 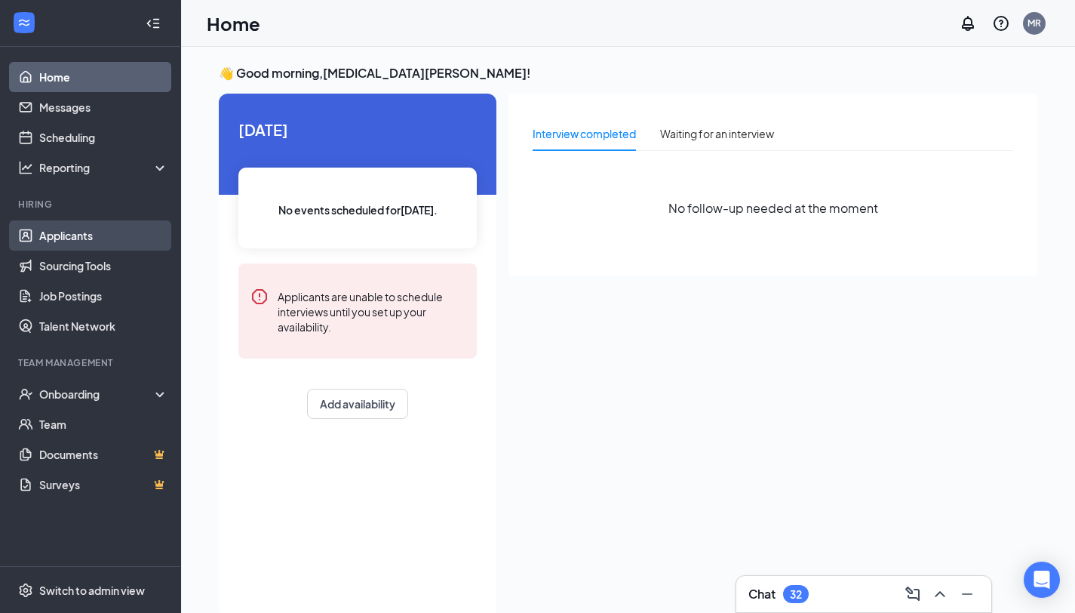 What do you see at coordinates (91, 362) in the screenshot?
I see `div: Team Management` at bounding box center [91, 362].